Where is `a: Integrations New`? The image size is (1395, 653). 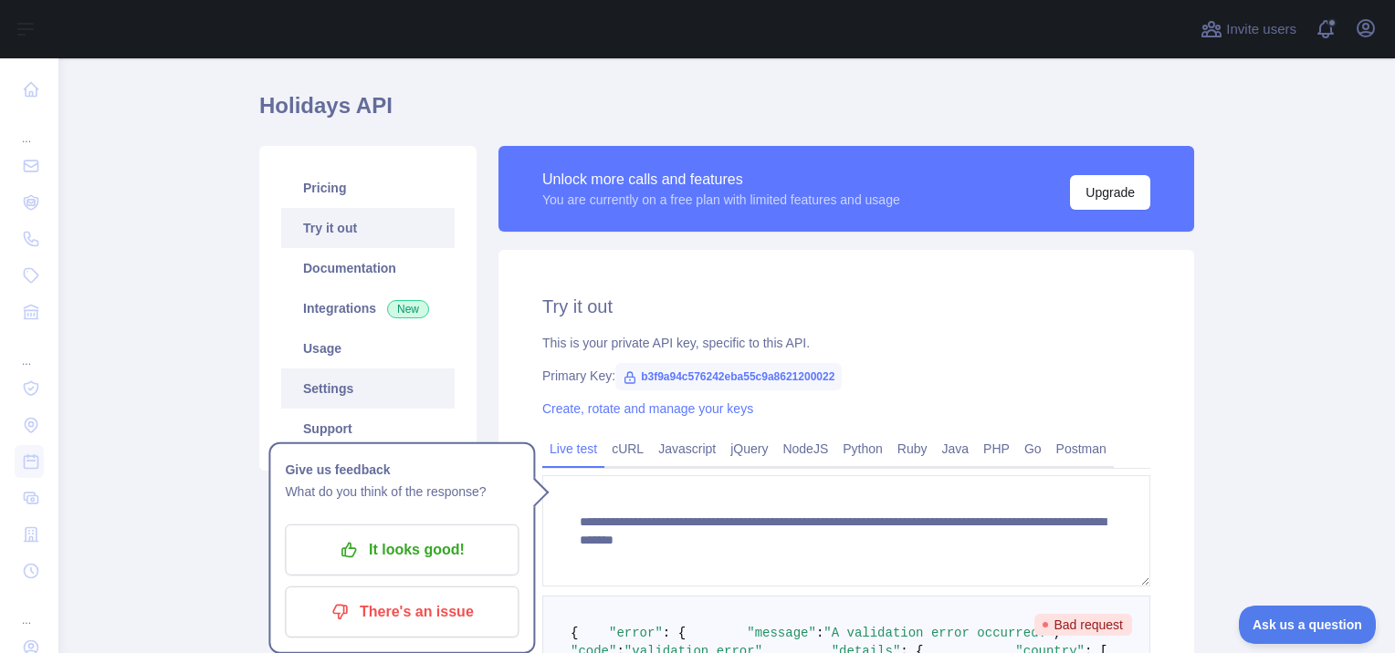 a: Integrations New is located at coordinates (368, 308).